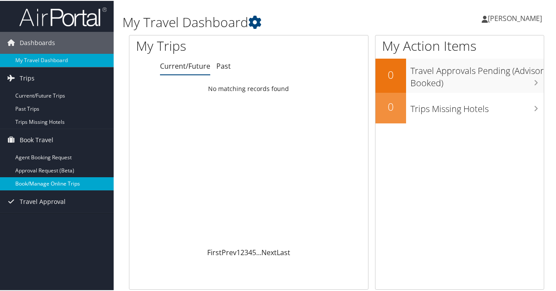 The width and height of the screenshot is (556, 291). I want to click on span: Book Travel, so click(36, 139).